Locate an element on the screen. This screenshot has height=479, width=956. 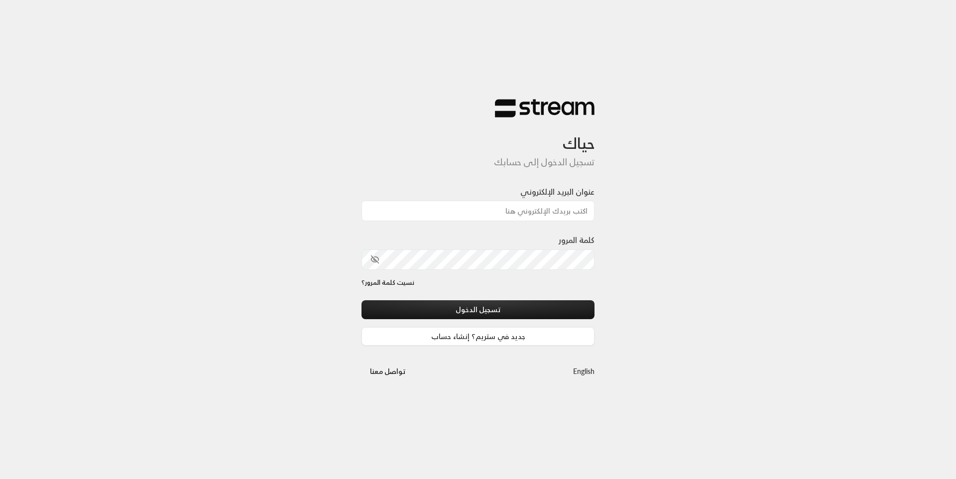
a: نسيت كلمة المرور؟ is located at coordinates (388, 283).